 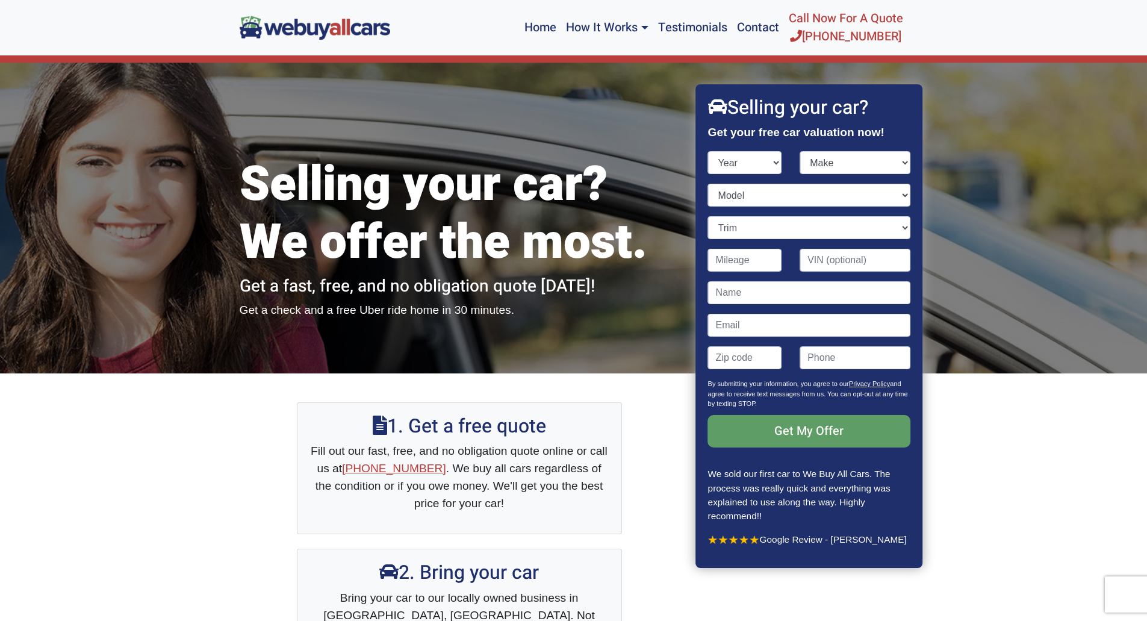 What do you see at coordinates (758, 28) in the screenshot?
I see `a: Contact` at bounding box center [758, 28].